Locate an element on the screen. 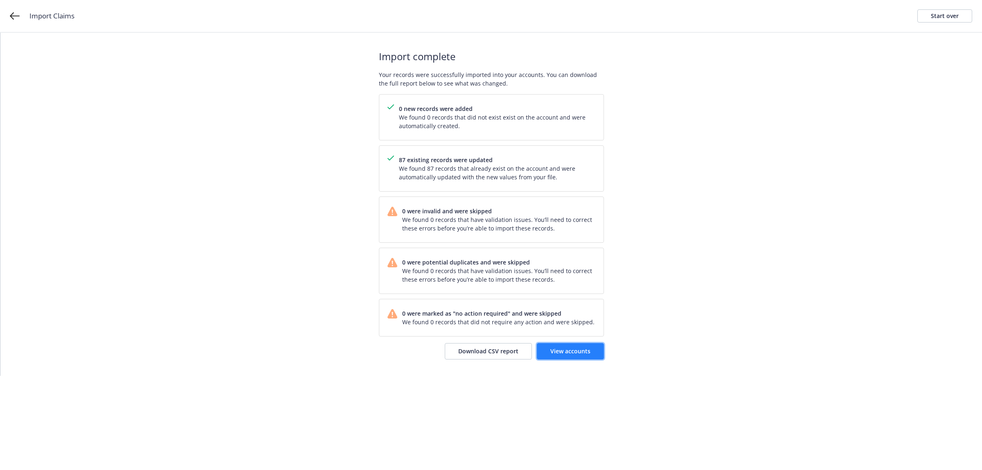 This screenshot has height=470, width=982. button: Download CSV report is located at coordinates (488, 351).